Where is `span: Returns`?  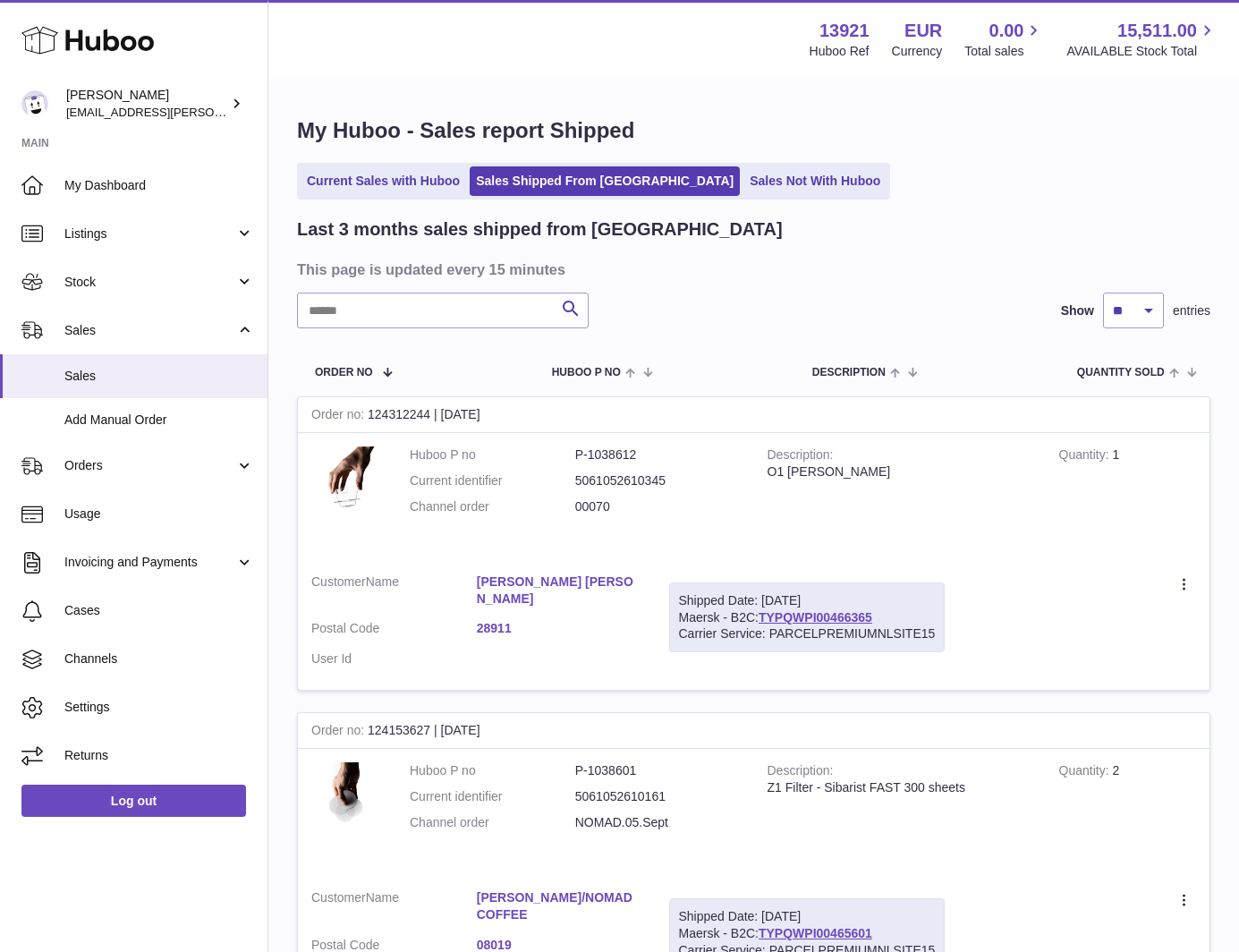 span: Returns is located at coordinates (159, 755).